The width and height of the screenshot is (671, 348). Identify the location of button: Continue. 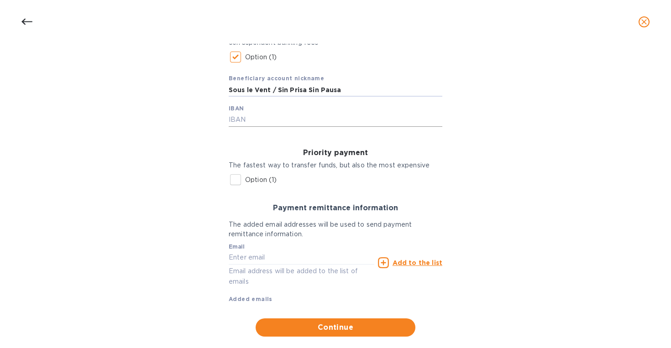
(336, 328).